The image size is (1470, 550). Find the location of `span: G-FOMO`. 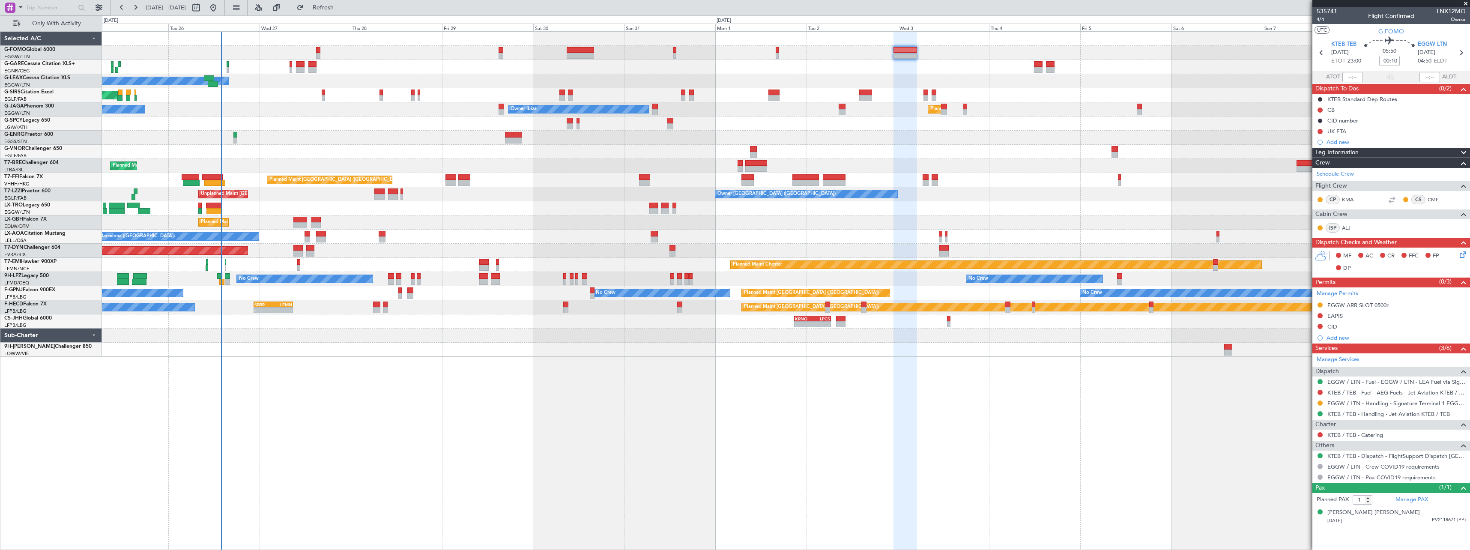

span: G-FOMO is located at coordinates (15, 50).